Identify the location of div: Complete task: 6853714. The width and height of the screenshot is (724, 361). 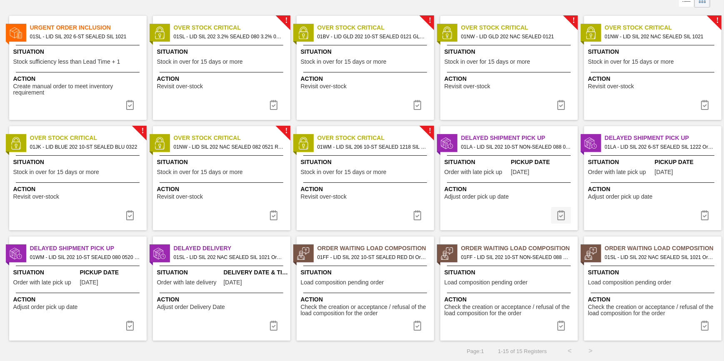
(130, 105).